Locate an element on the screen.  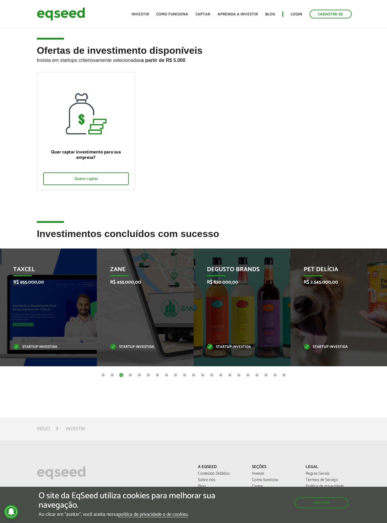
li: Investir is located at coordinates (75, 429).